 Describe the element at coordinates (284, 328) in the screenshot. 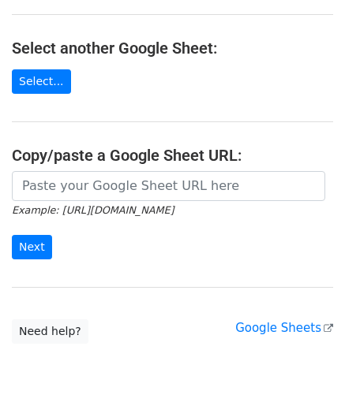

I see `a: Google Sheets` at that location.